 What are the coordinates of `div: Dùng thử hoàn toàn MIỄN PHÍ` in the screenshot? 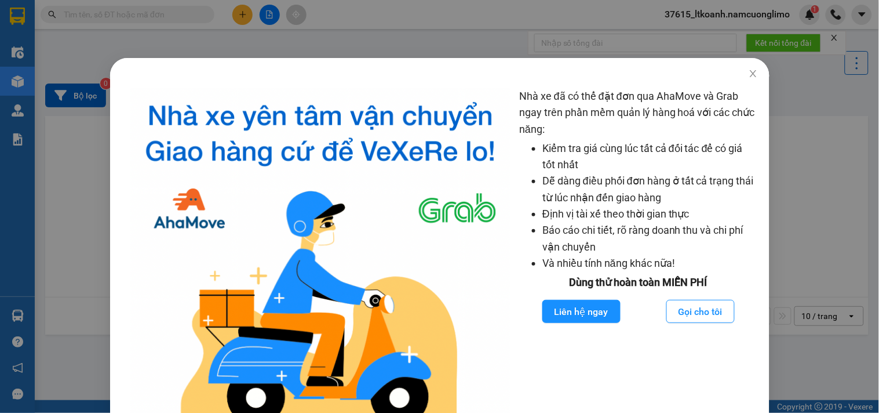 It's located at (639, 282).